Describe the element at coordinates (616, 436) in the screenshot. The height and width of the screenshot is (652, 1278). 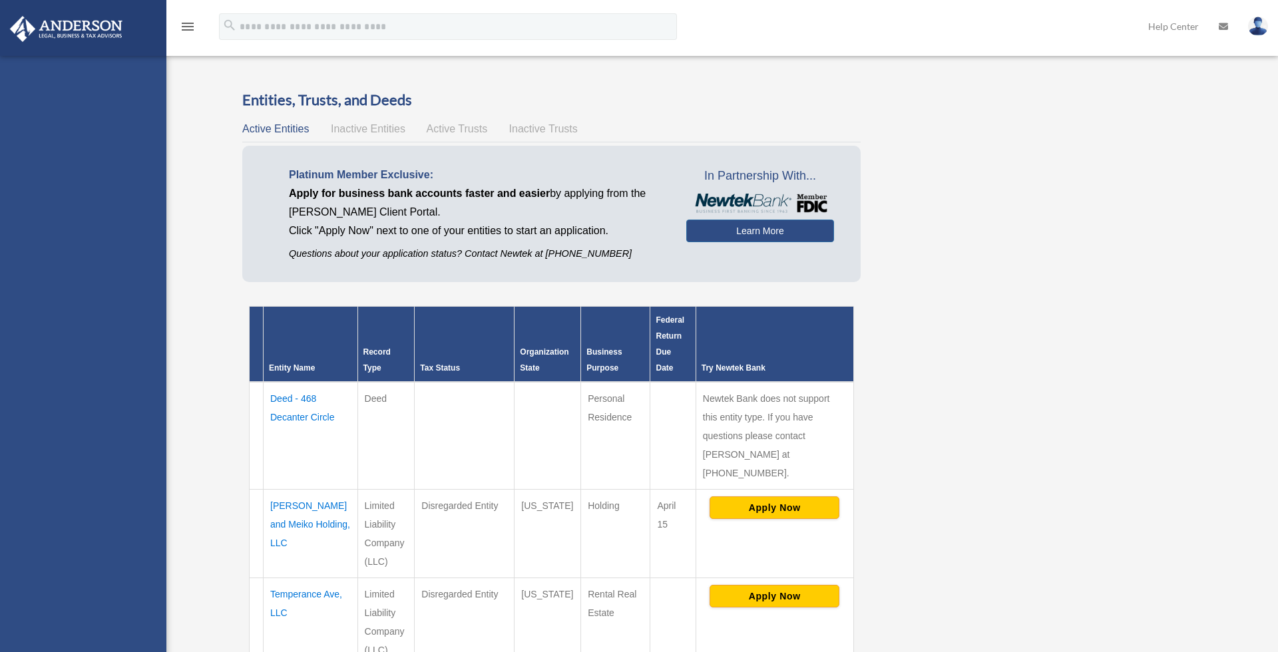
I see `td: Personal Residence` at that location.